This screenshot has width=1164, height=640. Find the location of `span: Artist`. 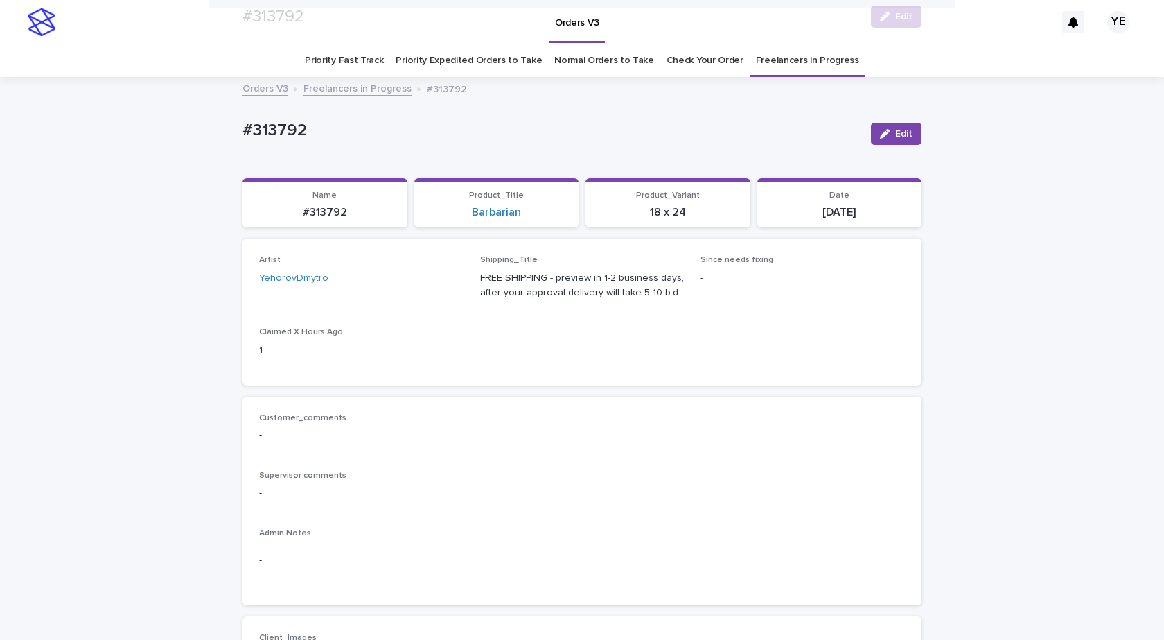

span: Artist is located at coordinates (270, 260).